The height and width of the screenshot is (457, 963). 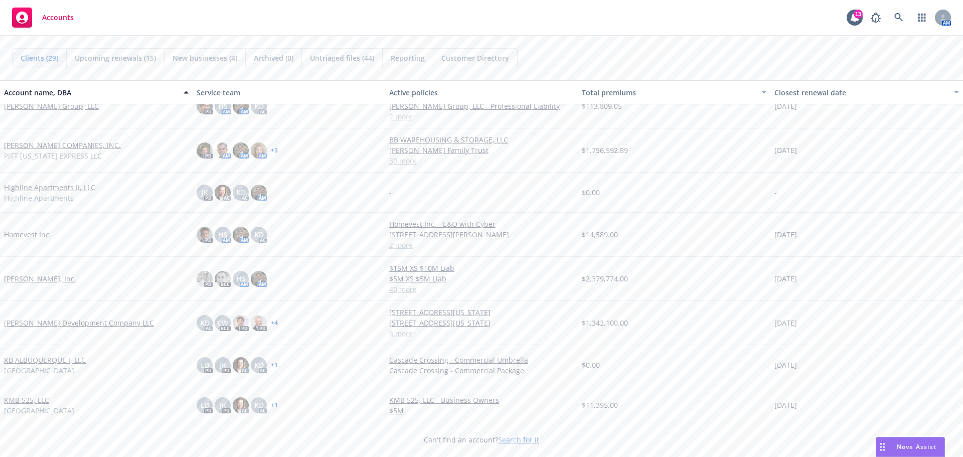 What do you see at coordinates (858, 14) in the screenshot?
I see `div: 13` at bounding box center [858, 14].